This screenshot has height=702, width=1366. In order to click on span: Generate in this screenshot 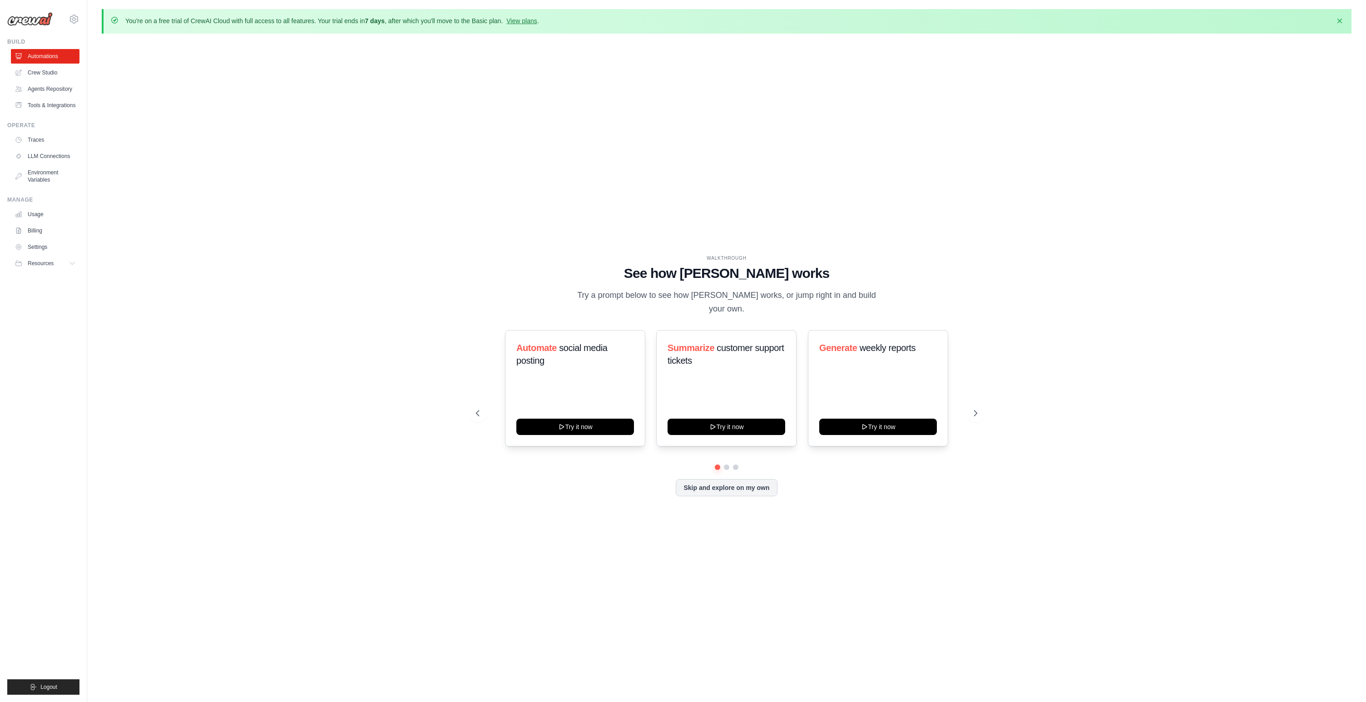, I will do `click(838, 348)`.